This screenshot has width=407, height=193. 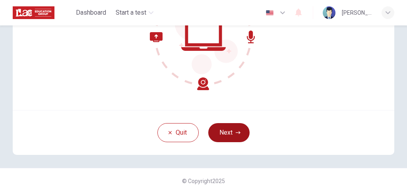 I want to click on button: Dashboard, so click(x=91, y=13).